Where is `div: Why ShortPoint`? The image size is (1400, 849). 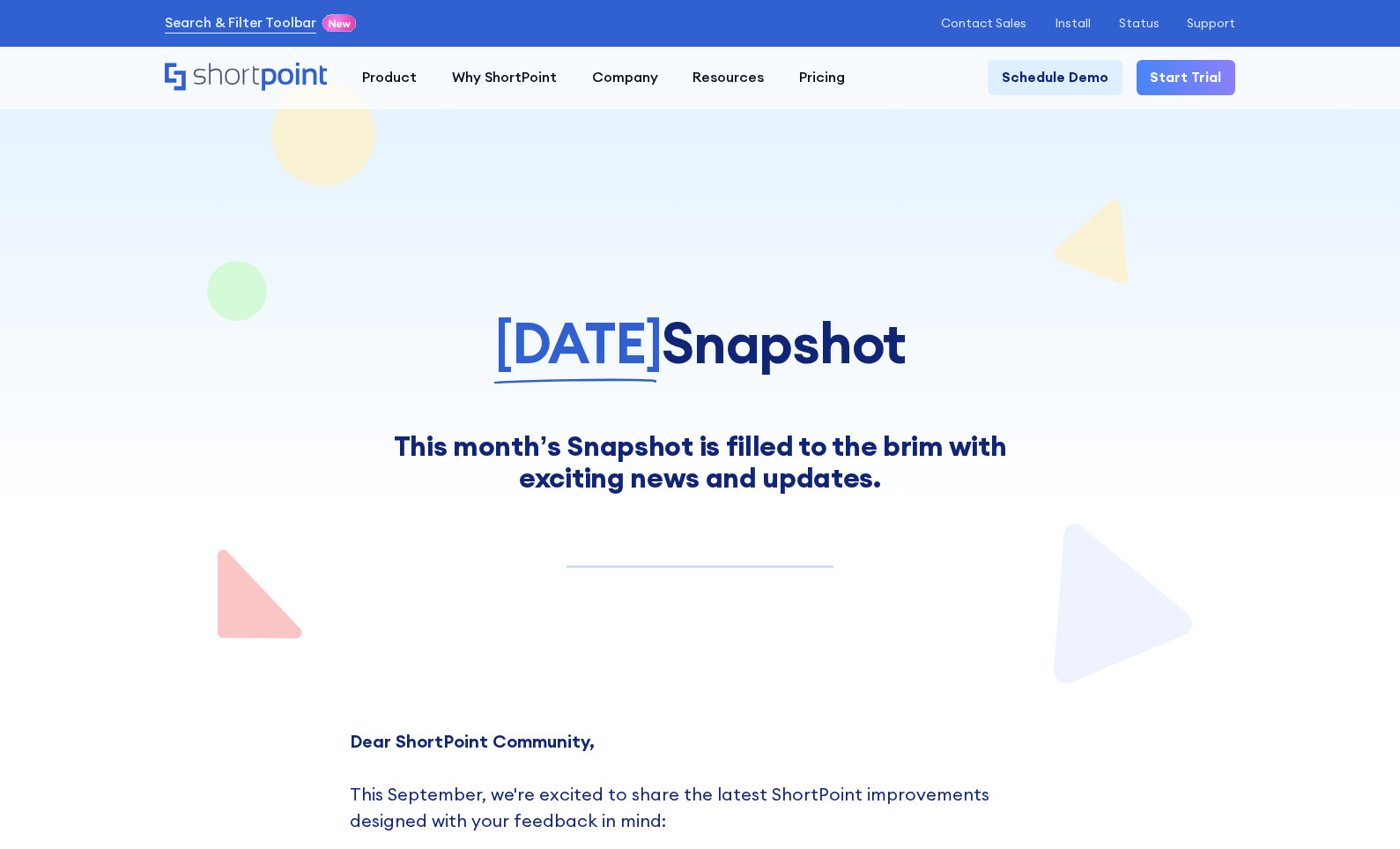 div: Why ShortPoint is located at coordinates (504, 78).